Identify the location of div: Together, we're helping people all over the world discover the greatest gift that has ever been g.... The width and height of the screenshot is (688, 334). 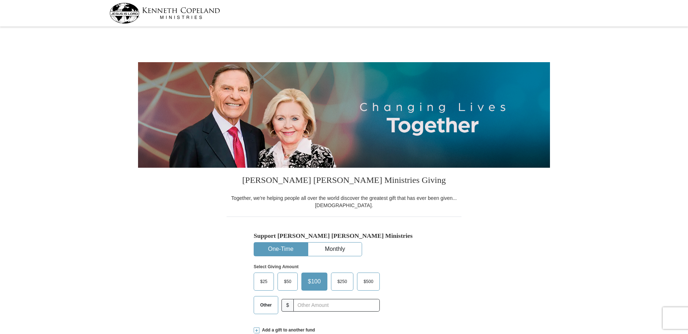
(344, 202).